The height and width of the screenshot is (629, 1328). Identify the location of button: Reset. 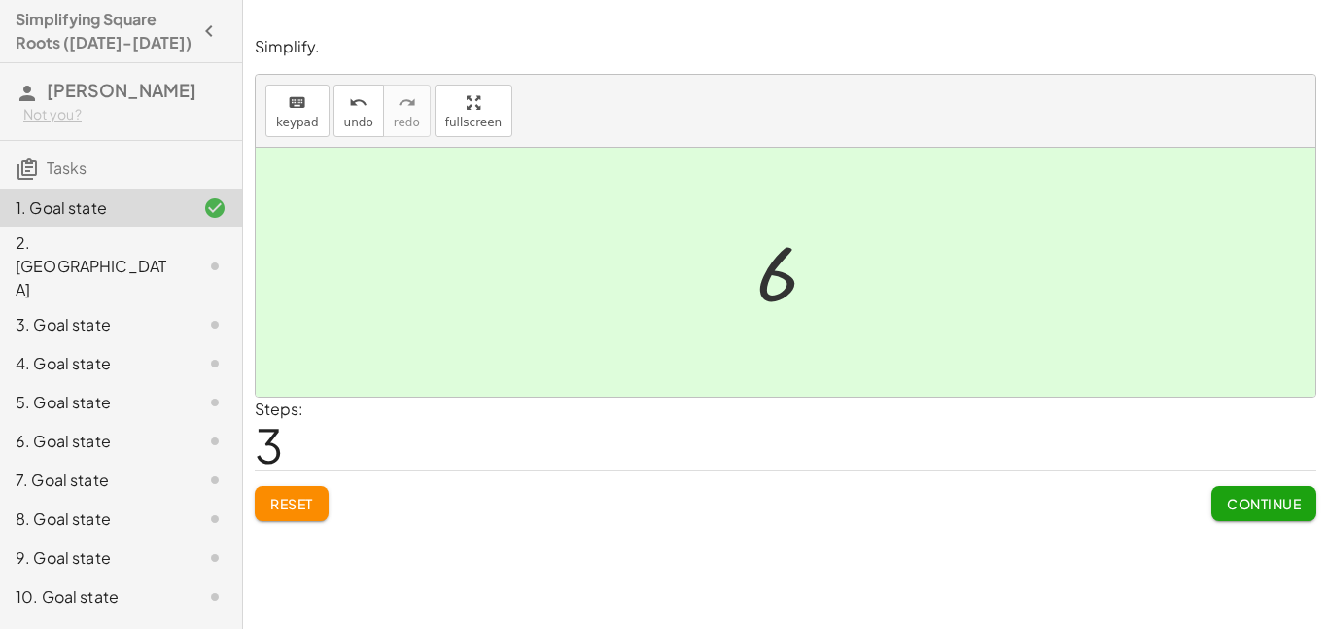
(292, 504).